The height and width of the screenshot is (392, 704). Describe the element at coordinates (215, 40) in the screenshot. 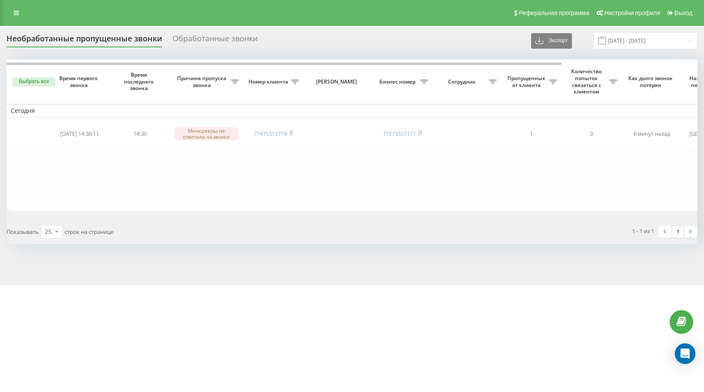

I see `div: Обработанные звонки` at that location.